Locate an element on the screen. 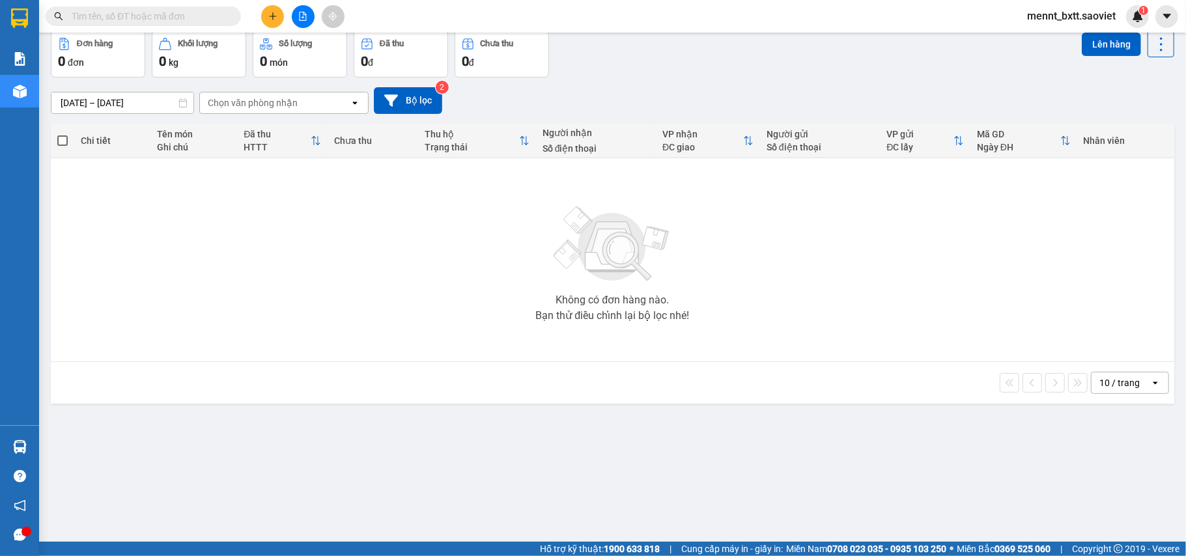 This screenshot has height=556, width=1186. button: plus is located at coordinates (272, 16).